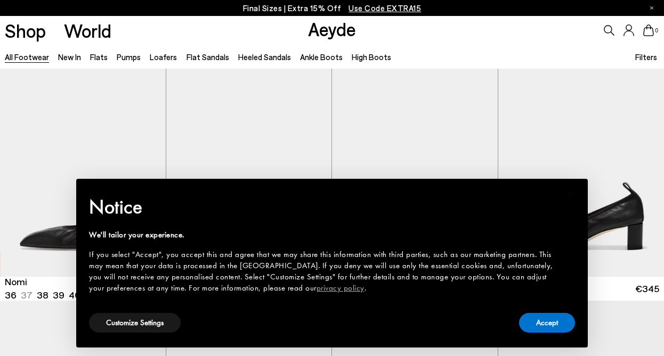  What do you see at coordinates (371, 57) in the screenshot?
I see `a: High Boots` at bounding box center [371, 57].